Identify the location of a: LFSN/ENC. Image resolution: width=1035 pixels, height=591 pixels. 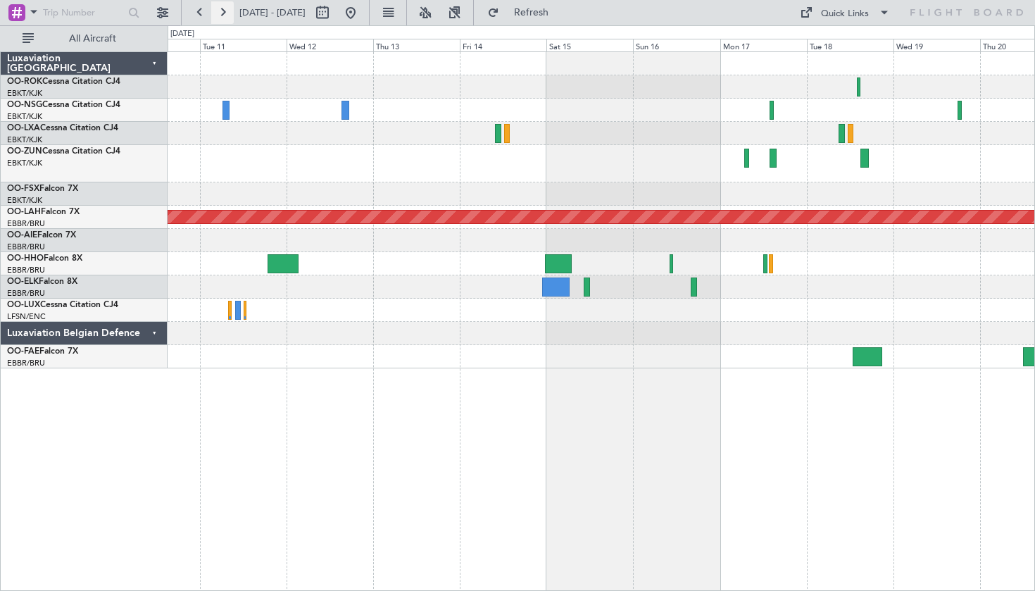
(26, 316).